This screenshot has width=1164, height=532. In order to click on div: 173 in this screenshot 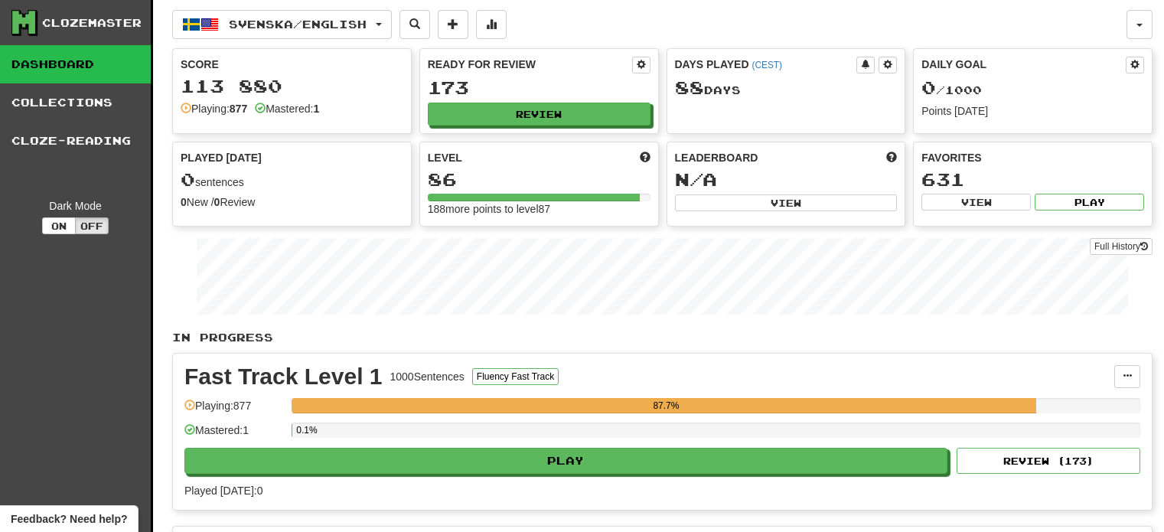, I will do `click(539, 87)`.